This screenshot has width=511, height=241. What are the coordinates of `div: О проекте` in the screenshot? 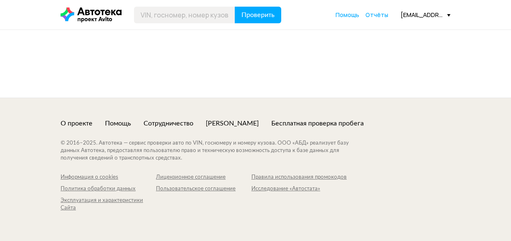 It's located at (76, 123).